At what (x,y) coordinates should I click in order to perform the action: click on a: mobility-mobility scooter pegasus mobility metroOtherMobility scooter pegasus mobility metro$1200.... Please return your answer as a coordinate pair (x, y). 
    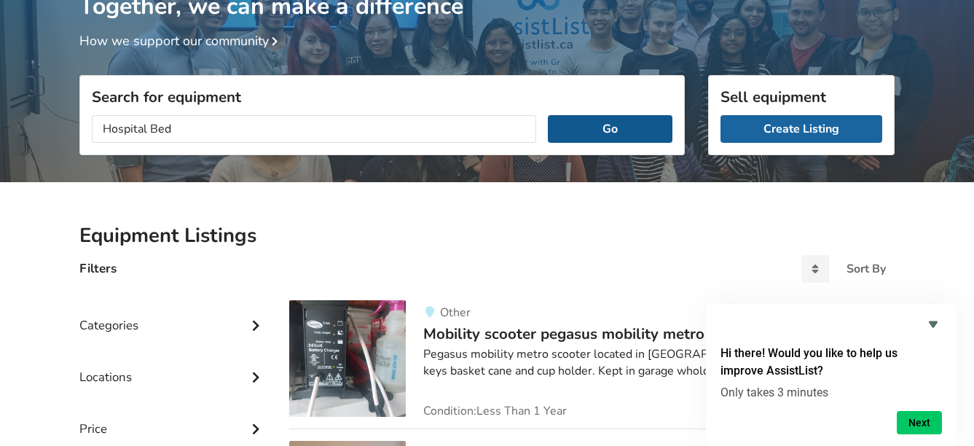
    Looking at the image, I should click on (592, 364).